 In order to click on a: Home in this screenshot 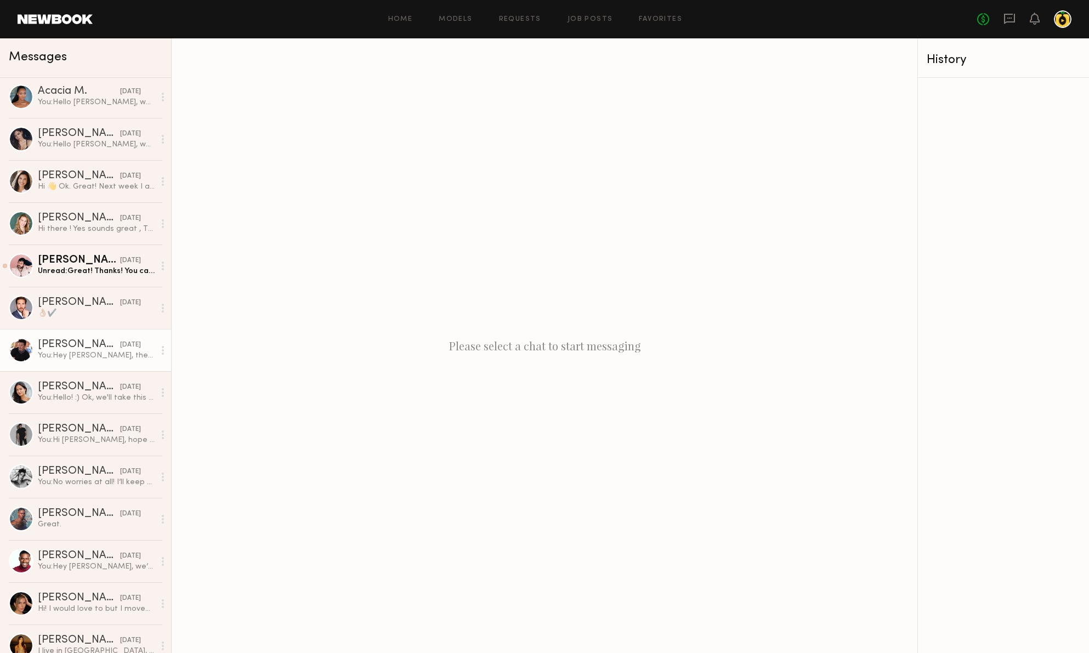, I will do `click(400, 19)`.